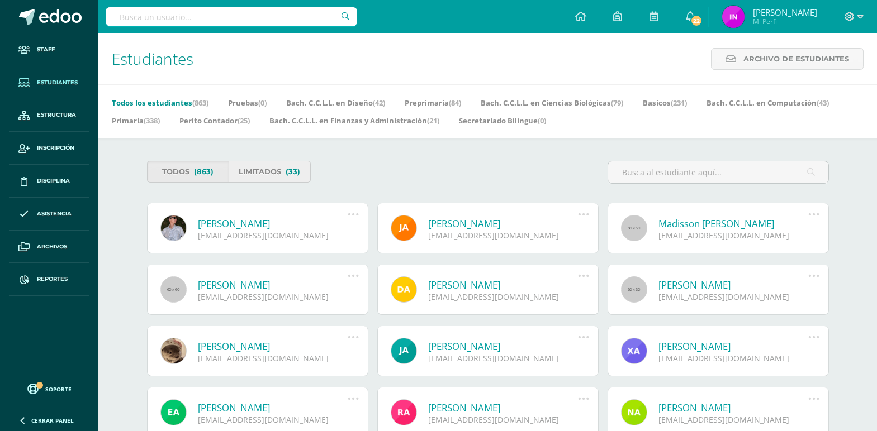 The height and width of the screenshot is (431, 877). I want to click on span: Soporte, so click(58, 390).